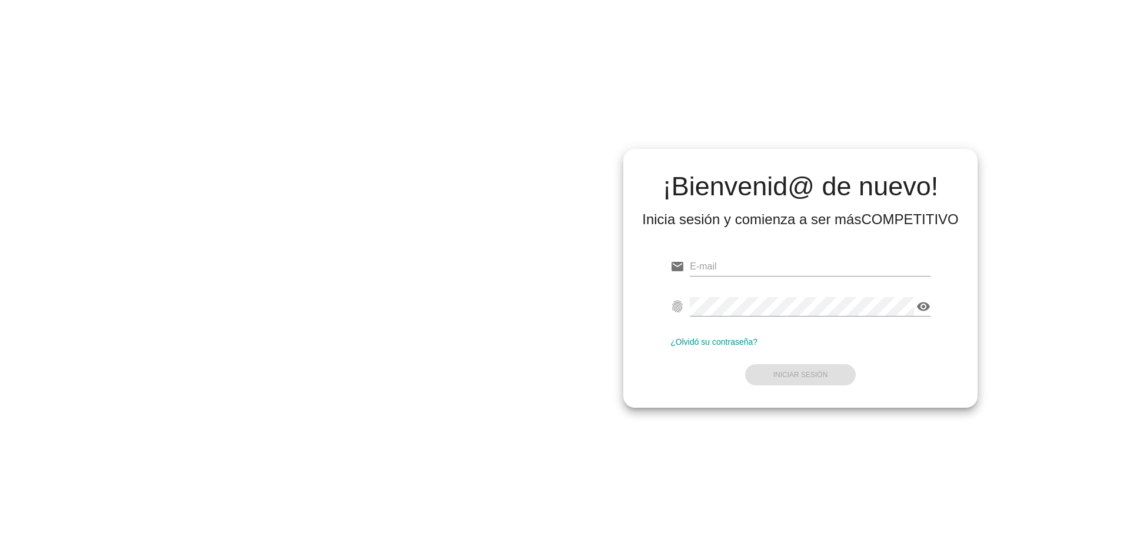 Image resolution: width=1130 pixels, height=556 pixels. What do you see at coordinates (923, 307) in the screenshot?
I see `i: visibility` at bounding box center [923, 307].